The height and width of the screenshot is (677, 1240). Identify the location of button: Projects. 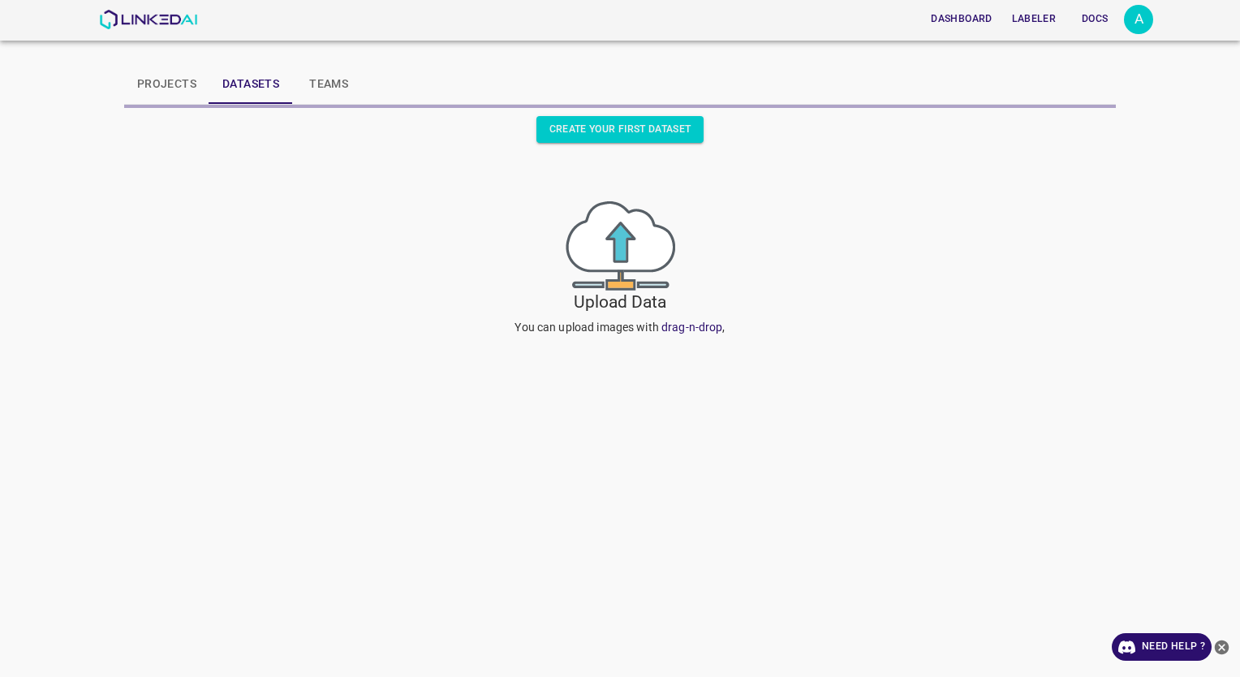
(166, 84).